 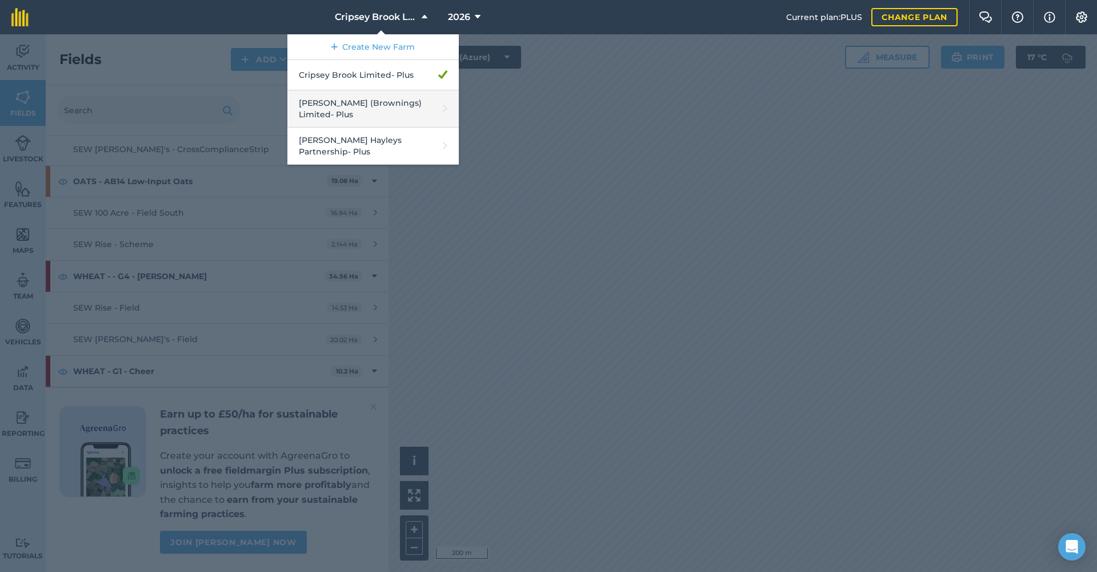 I want to click on div: Open Intercom Messenger, so click(x=1072, y=546).